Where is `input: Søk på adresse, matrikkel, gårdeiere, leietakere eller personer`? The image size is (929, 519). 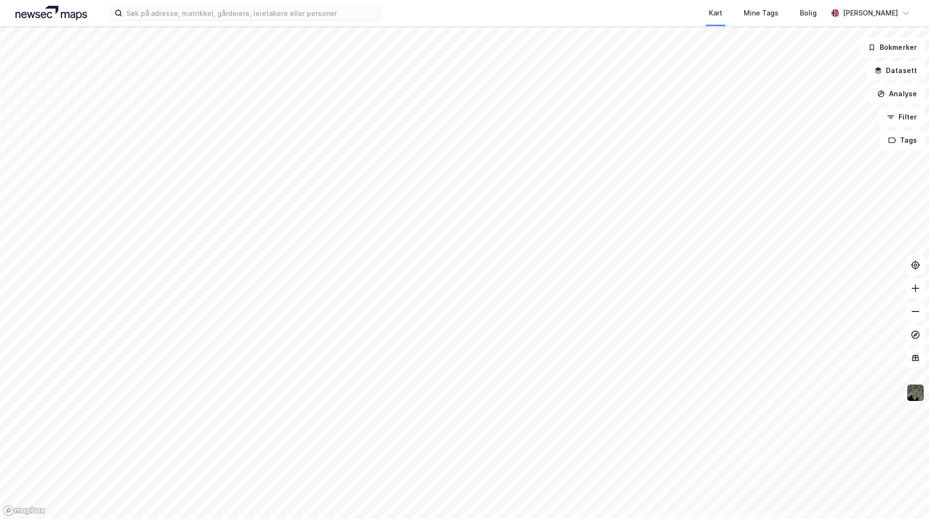 input: Søk på adresse, matrikkel, gårdeiere, leietakere eller personer is located at coordinates (252, 13).